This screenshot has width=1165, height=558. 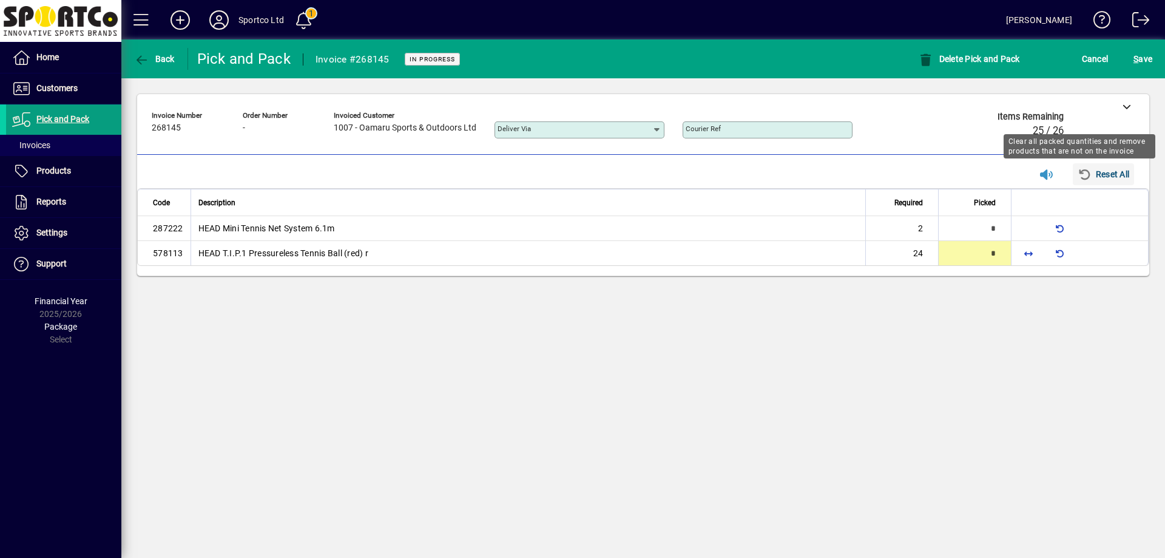 I want to click on span: Pick and Pack, so click(x=63, y=119).